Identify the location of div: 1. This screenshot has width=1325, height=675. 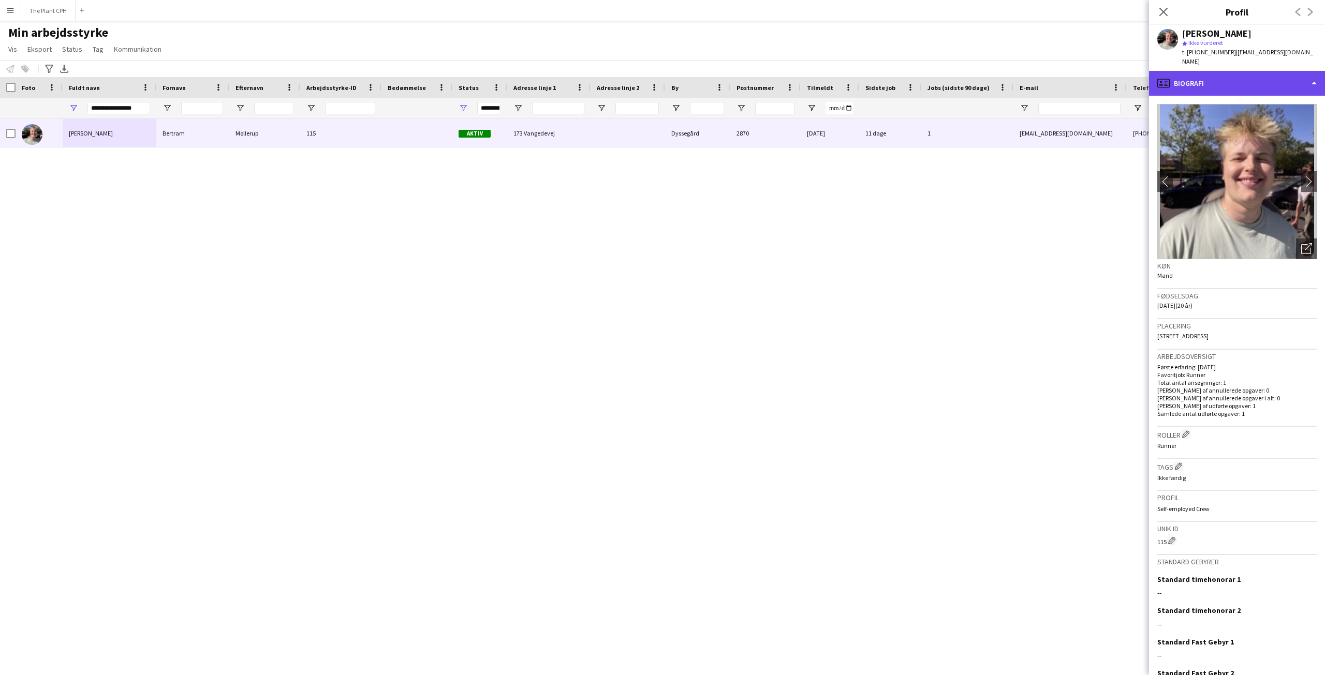
(967, 133).